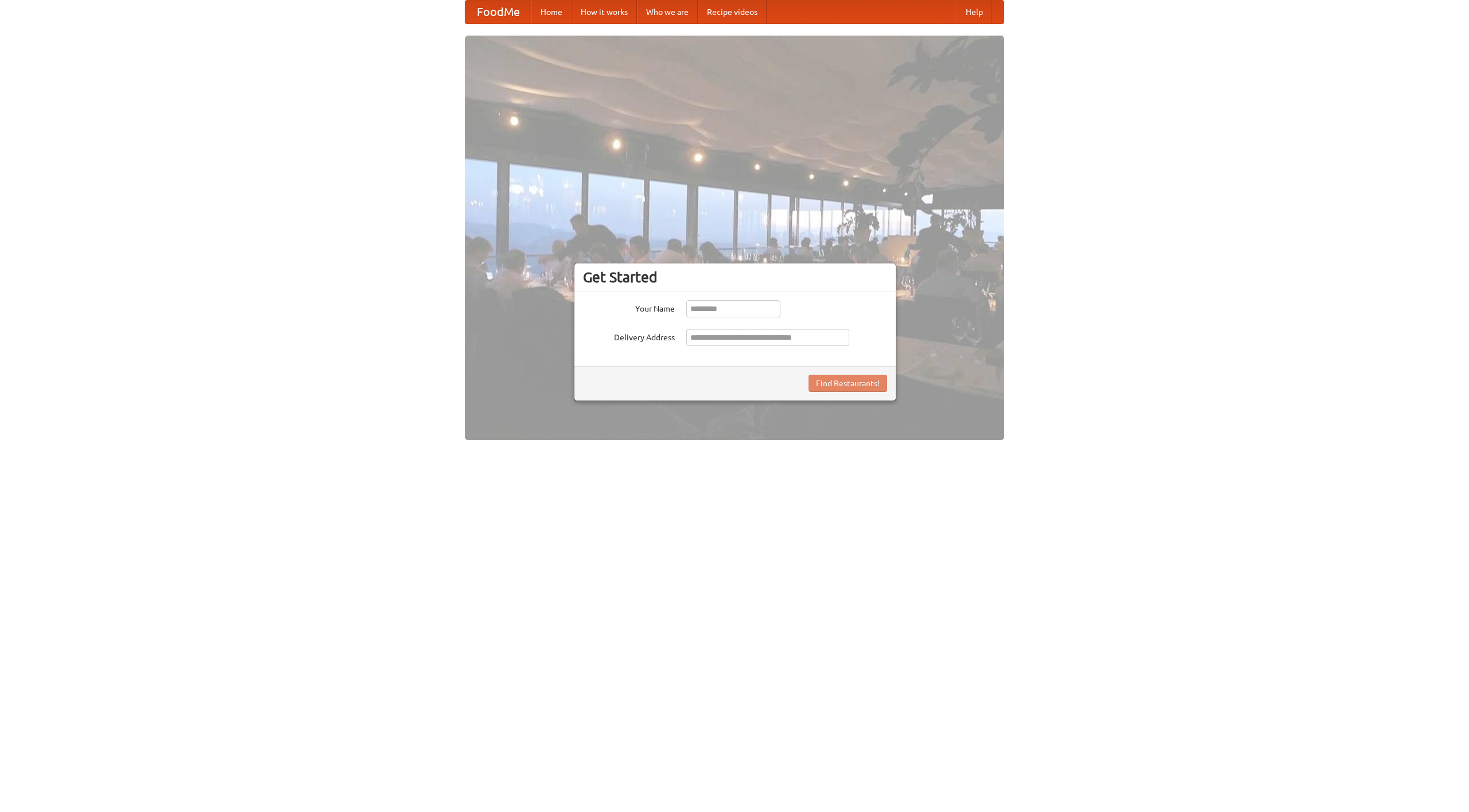 This screenshot has width=1469, height=812. What do you see at coordinates (629, 335) in the screenshot?
I see `label: Delivery Address` at bounding box center [629, 335].